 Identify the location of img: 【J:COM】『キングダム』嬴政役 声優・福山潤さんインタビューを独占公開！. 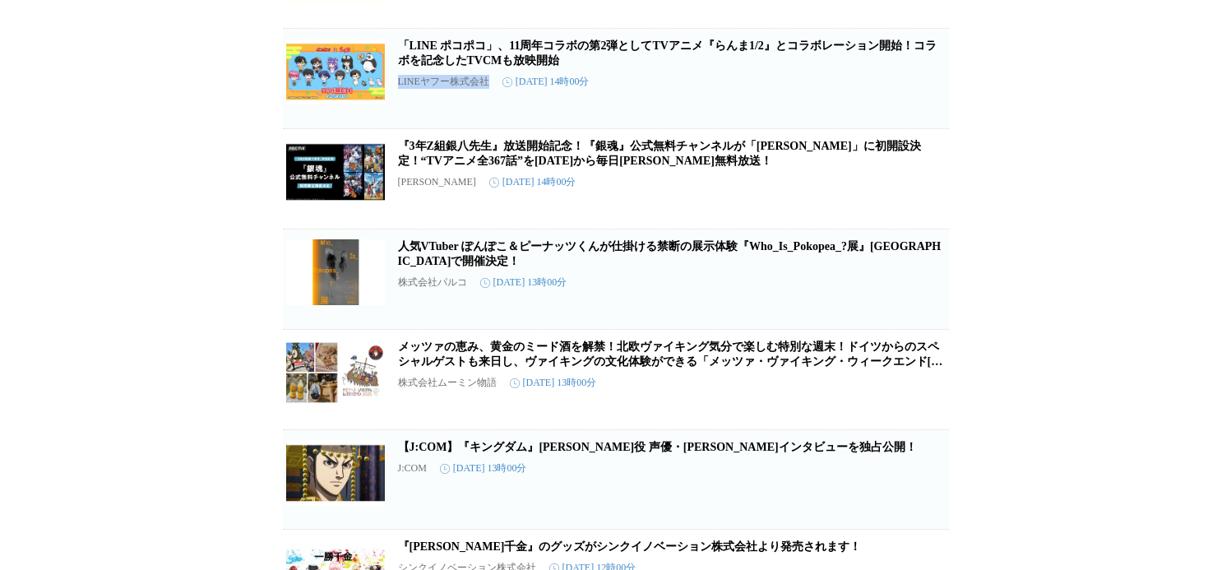
(335, 473).